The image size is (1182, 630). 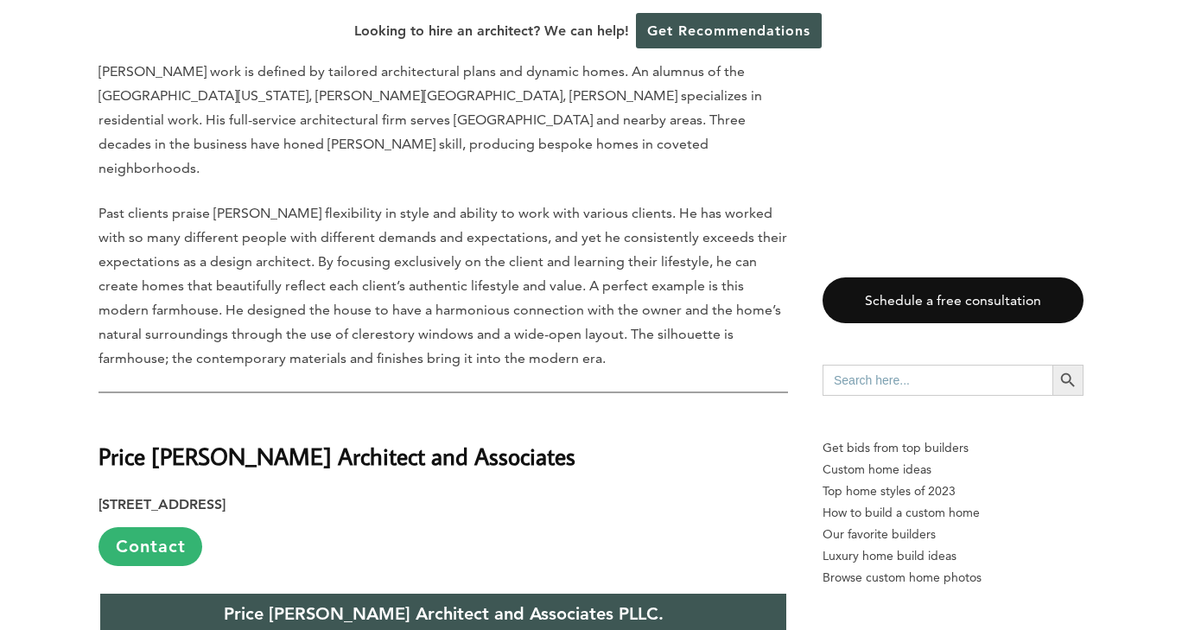 What do you see at coordinates (1068, 380) in the screenshot?
I see `svg: Search` at bounding box center [1068, 380].